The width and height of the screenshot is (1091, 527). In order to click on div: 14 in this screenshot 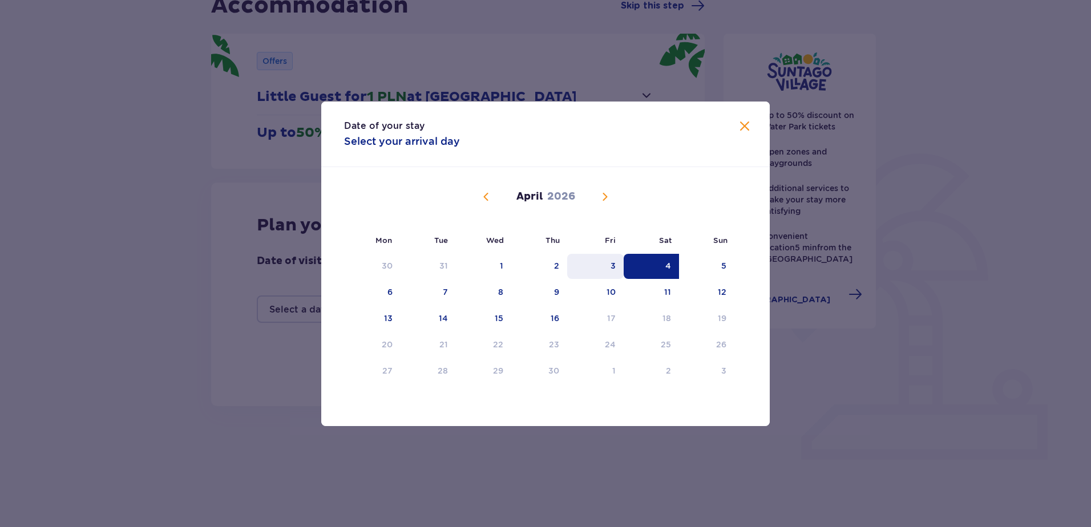, I will do `click(443, 318)`.